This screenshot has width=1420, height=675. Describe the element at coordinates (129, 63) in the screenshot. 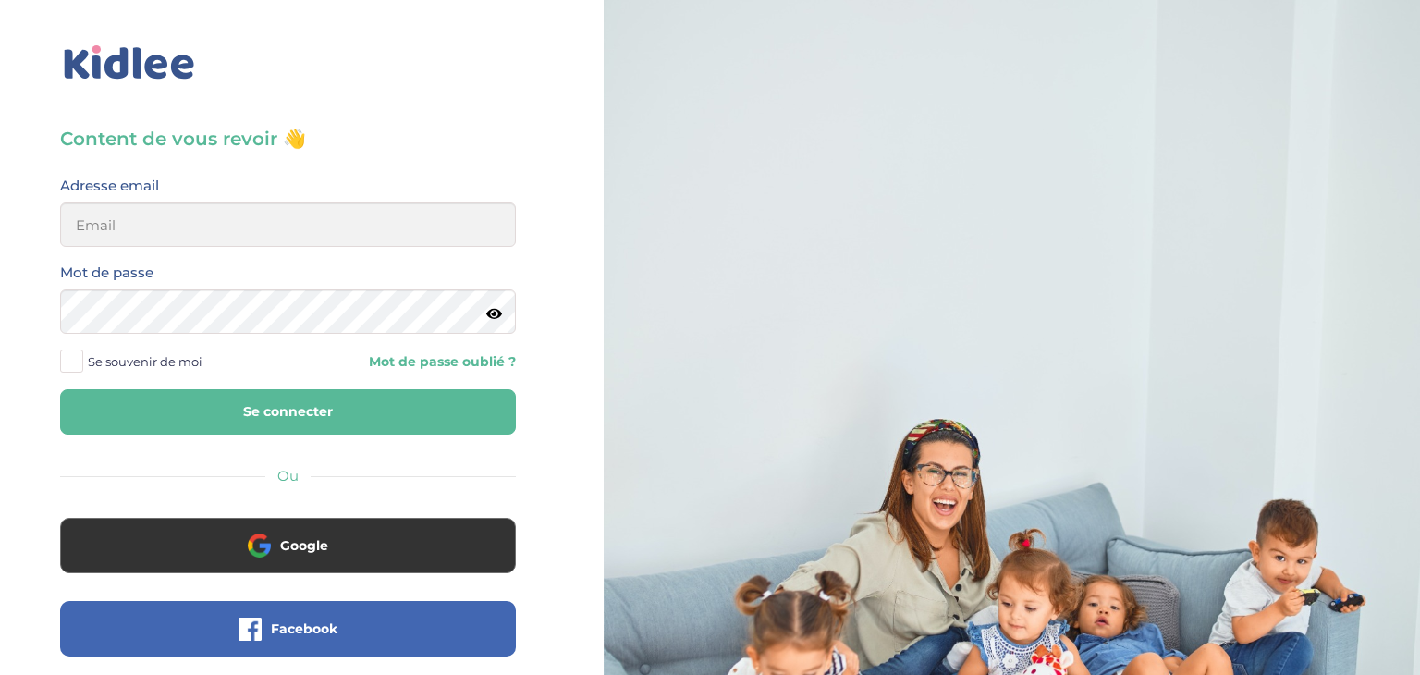

I see `img: logo_kidlee_bleu` at that location.